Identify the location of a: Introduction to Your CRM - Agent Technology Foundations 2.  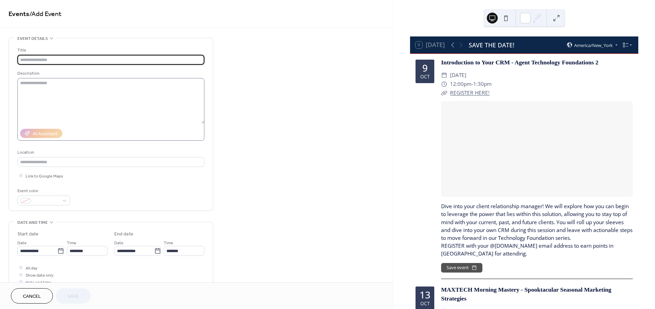
(520, 62).